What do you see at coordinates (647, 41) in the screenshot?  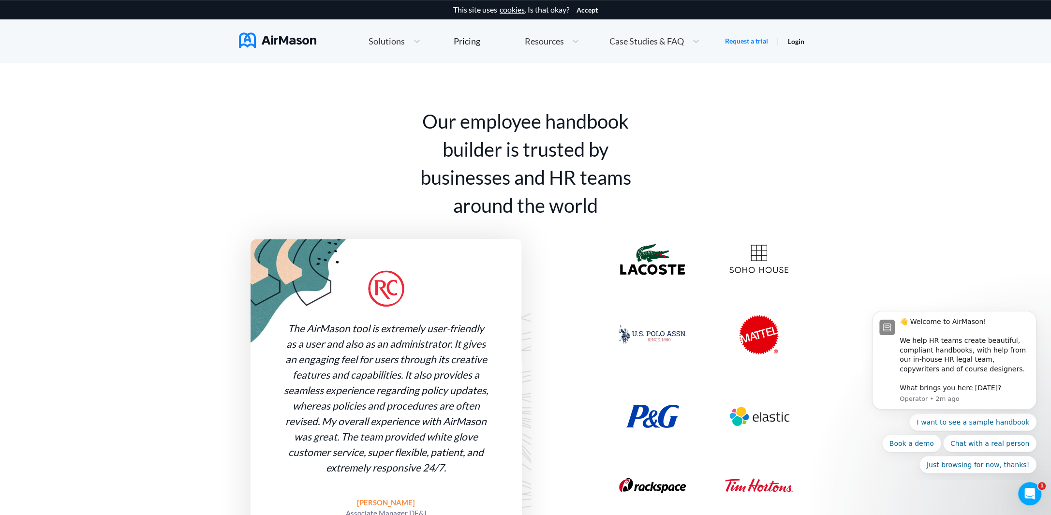 I see `span: Case Studies & FAQ` at bounding box center [647, 41].